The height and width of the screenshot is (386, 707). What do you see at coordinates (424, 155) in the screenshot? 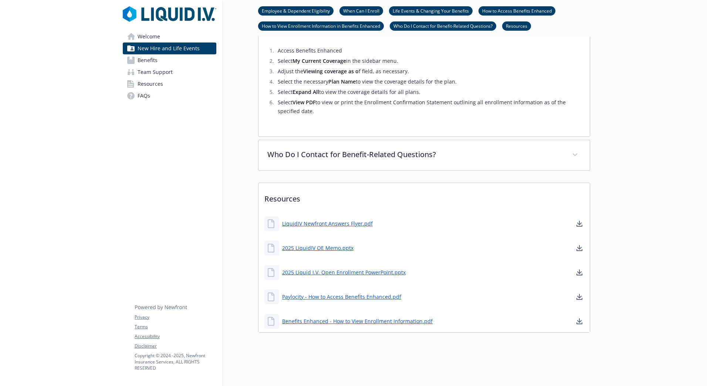
I see `div: Who Do I Contact for Benefit-Related Questions?` at bounding box center [424, 155].